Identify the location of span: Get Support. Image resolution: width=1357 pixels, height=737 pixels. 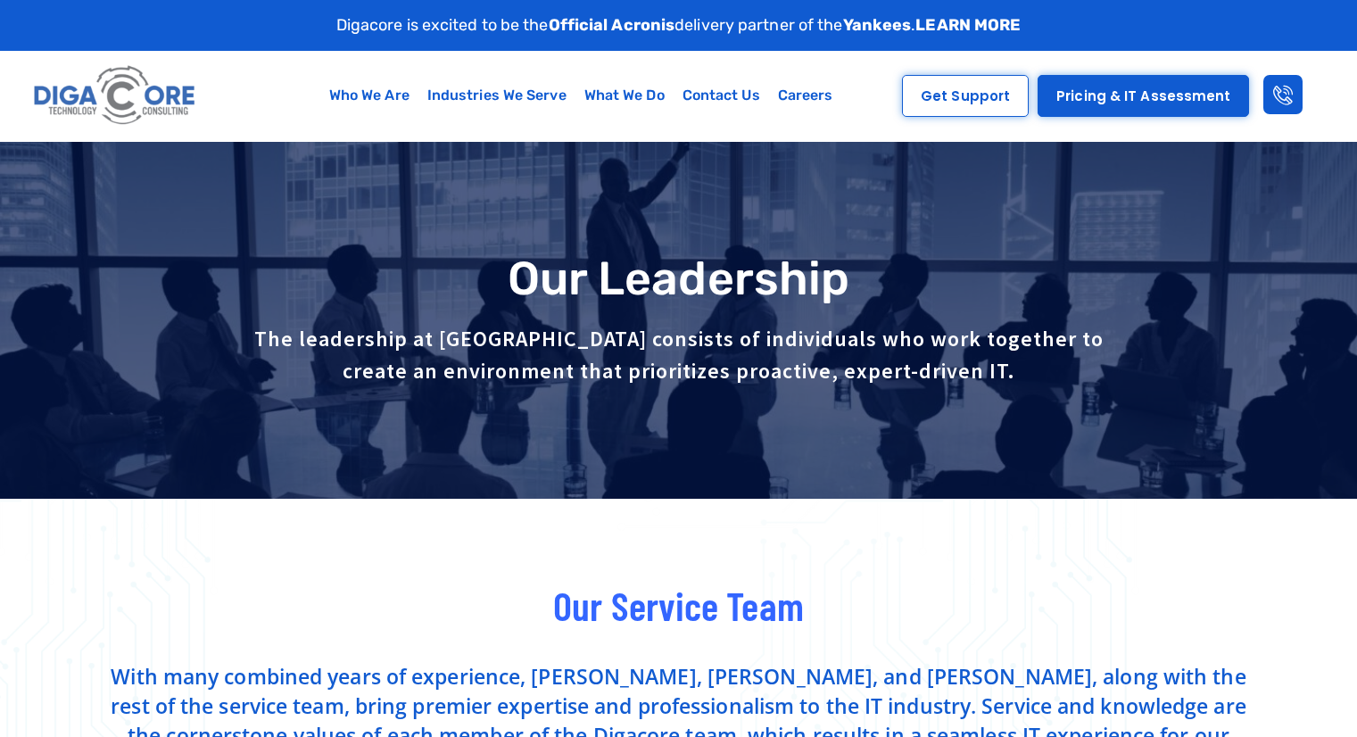
(965, 95).